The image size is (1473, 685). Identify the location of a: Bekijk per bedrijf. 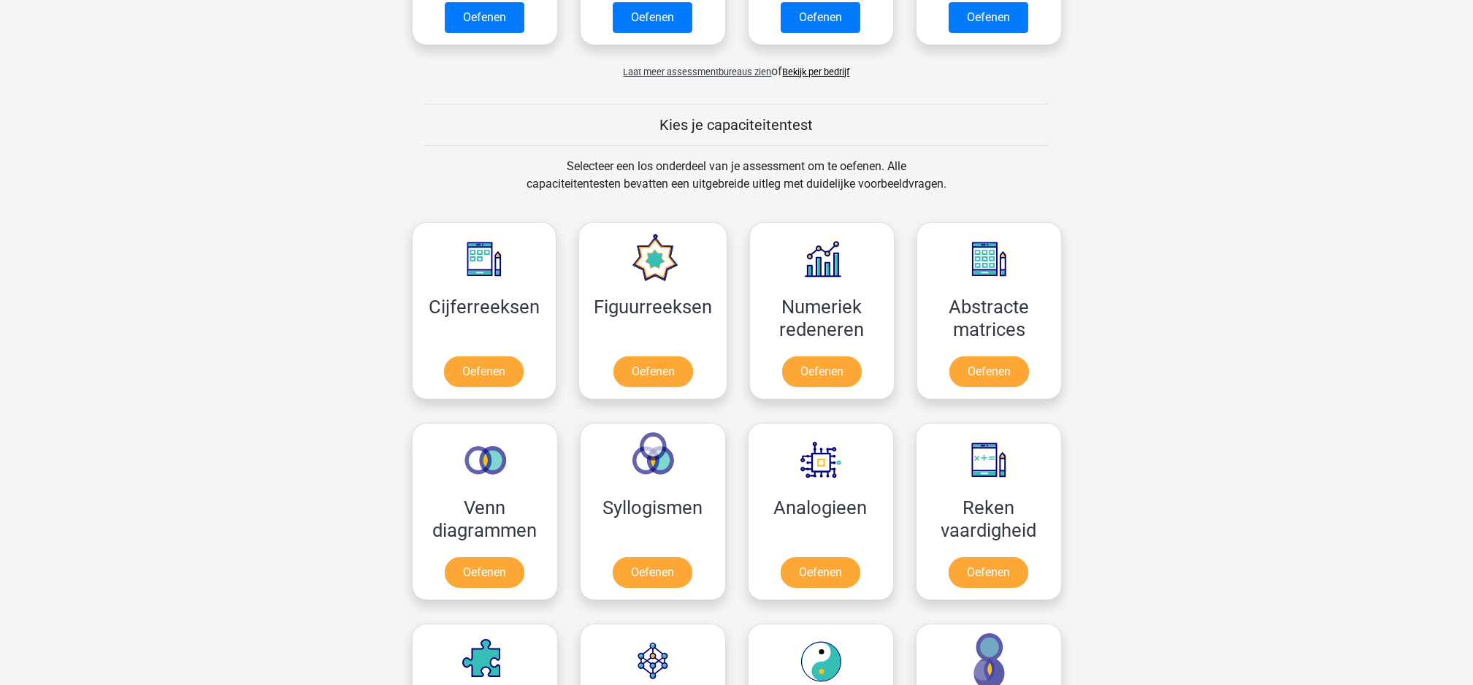
(817, 72).